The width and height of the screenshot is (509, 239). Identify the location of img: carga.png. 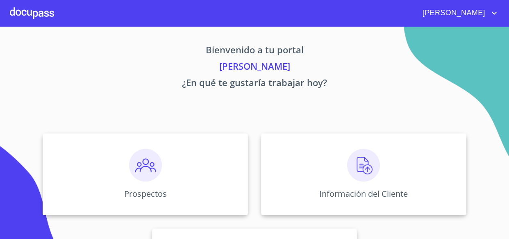
(363, 165).